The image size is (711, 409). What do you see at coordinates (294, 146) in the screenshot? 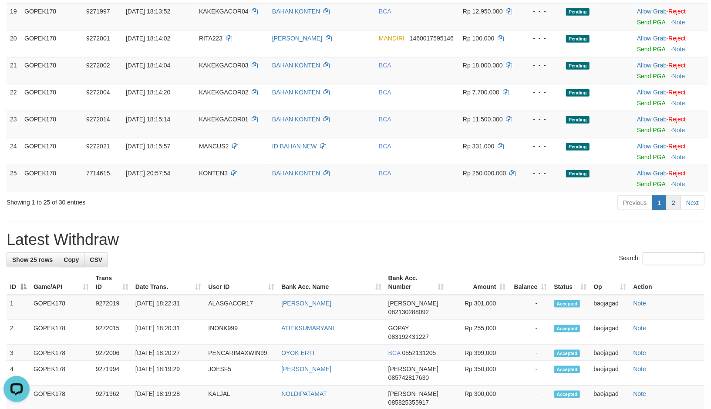
I see `a: ID BAHAN NEW` at bounding box center [294, 146].